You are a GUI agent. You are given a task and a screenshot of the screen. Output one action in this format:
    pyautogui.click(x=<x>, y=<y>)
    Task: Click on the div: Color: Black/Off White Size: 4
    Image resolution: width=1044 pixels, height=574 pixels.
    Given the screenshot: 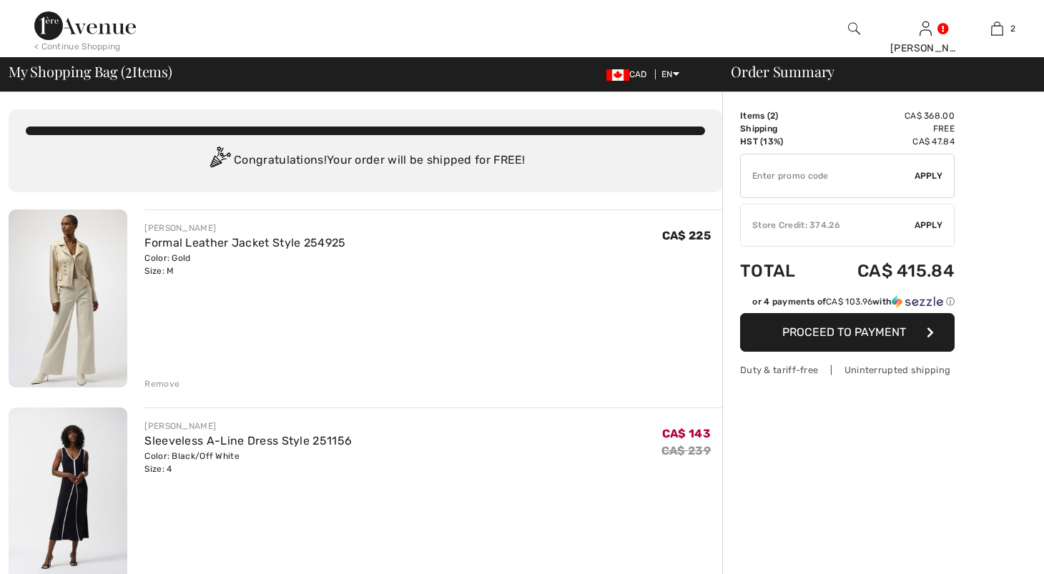 What is the action you would take?
    pyautogui.click(x=248, y=463)
    